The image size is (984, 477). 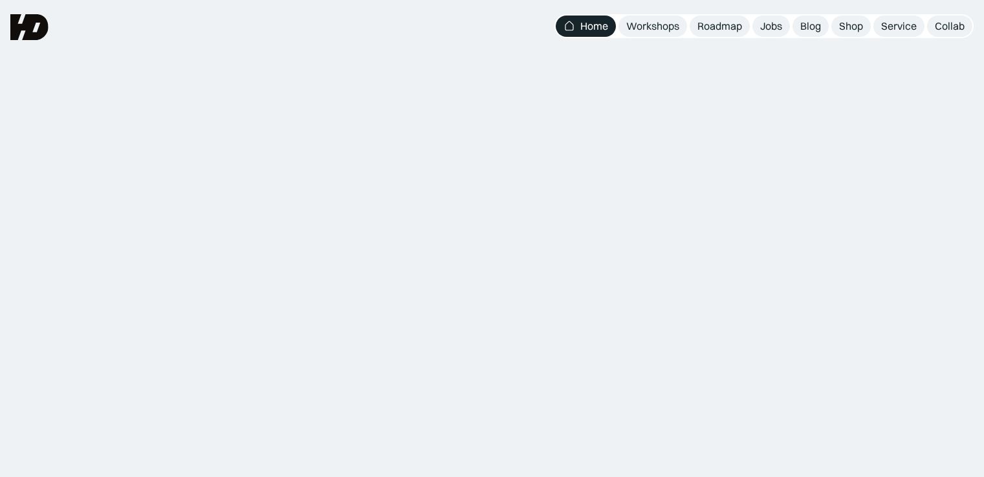 I want to click on a: Blog, so click(x=811, y=26).